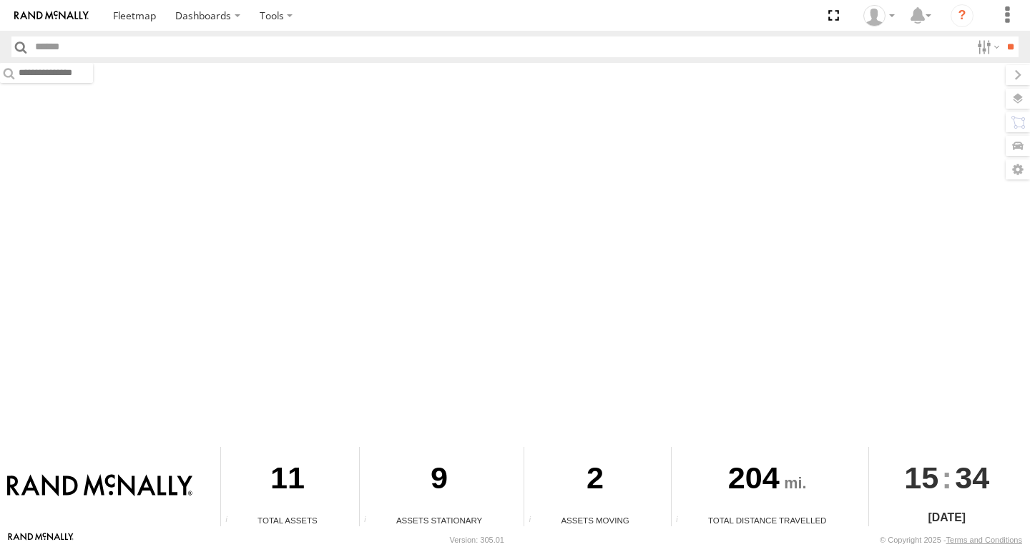 The image size is (1030, 547). Describe the element at coordinates (768, 481) in the screenshot. I see `div: 204` at that location.